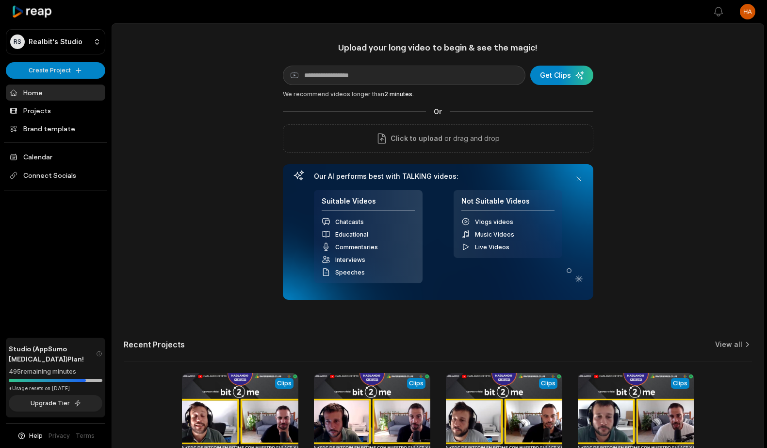  Describe the element at coordinates (508, 203) in the screenshot. I see `h4: Not Suitable Videos` at that location.